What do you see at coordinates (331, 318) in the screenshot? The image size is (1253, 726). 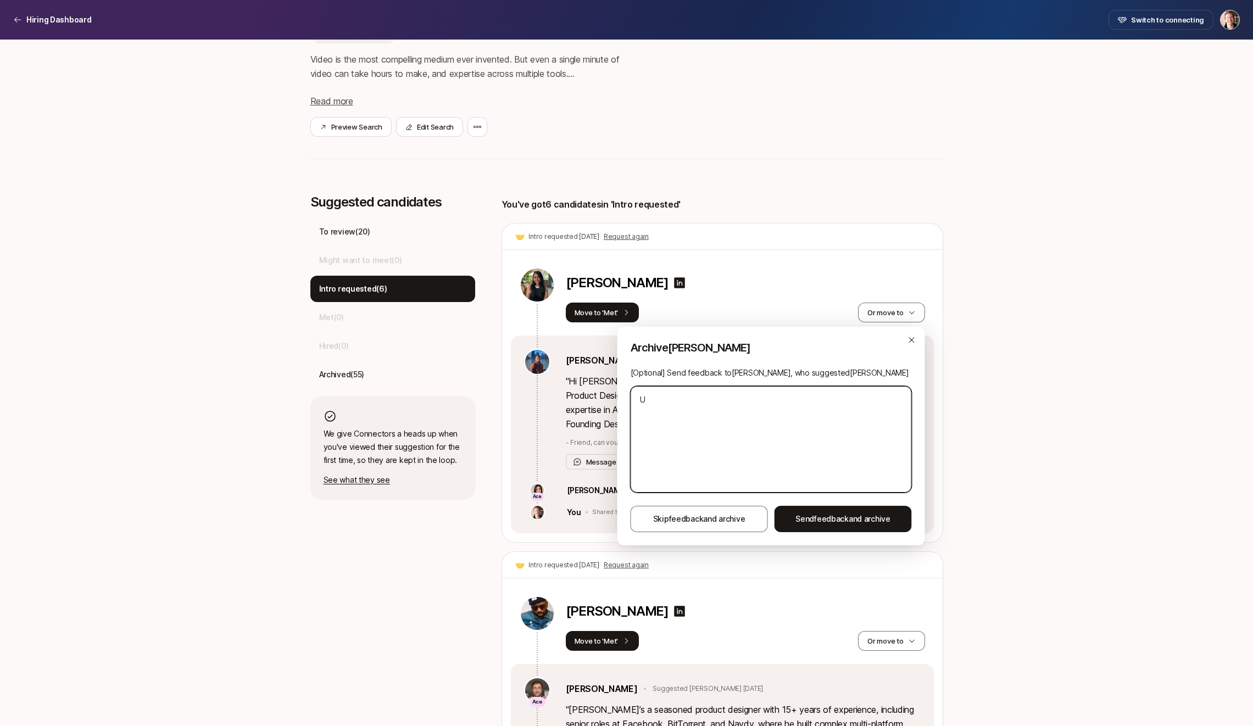 I see `p: Met ( 0 )` at bounding box center [331, 318].